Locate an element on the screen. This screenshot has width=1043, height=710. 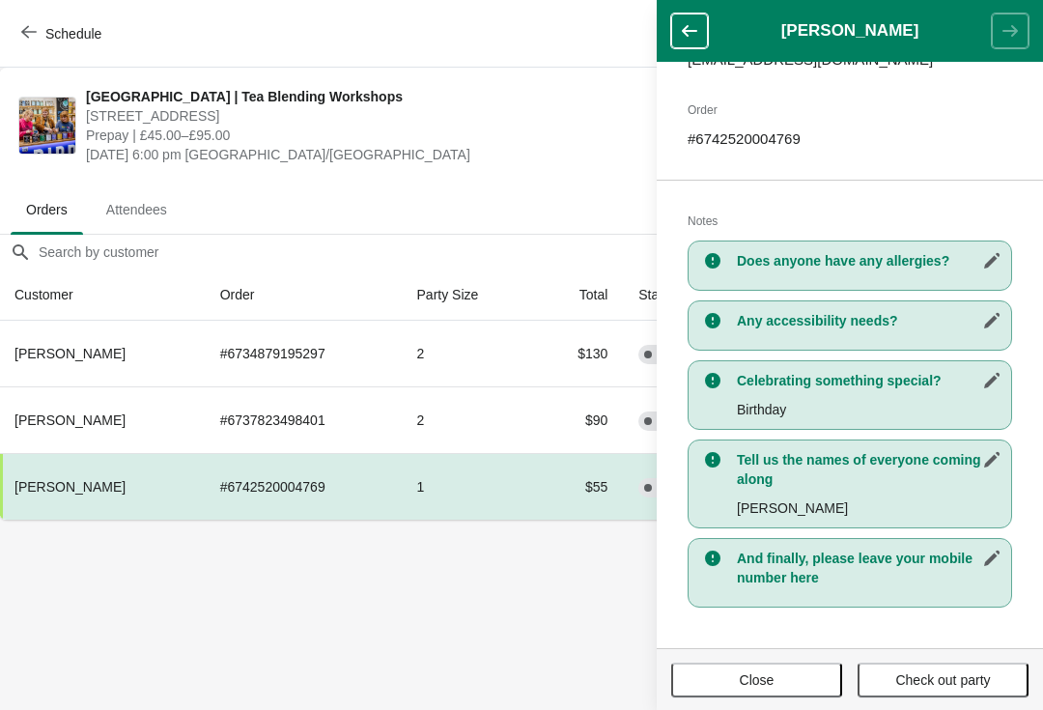
button: Schedule is located at coordinates (63, 34).